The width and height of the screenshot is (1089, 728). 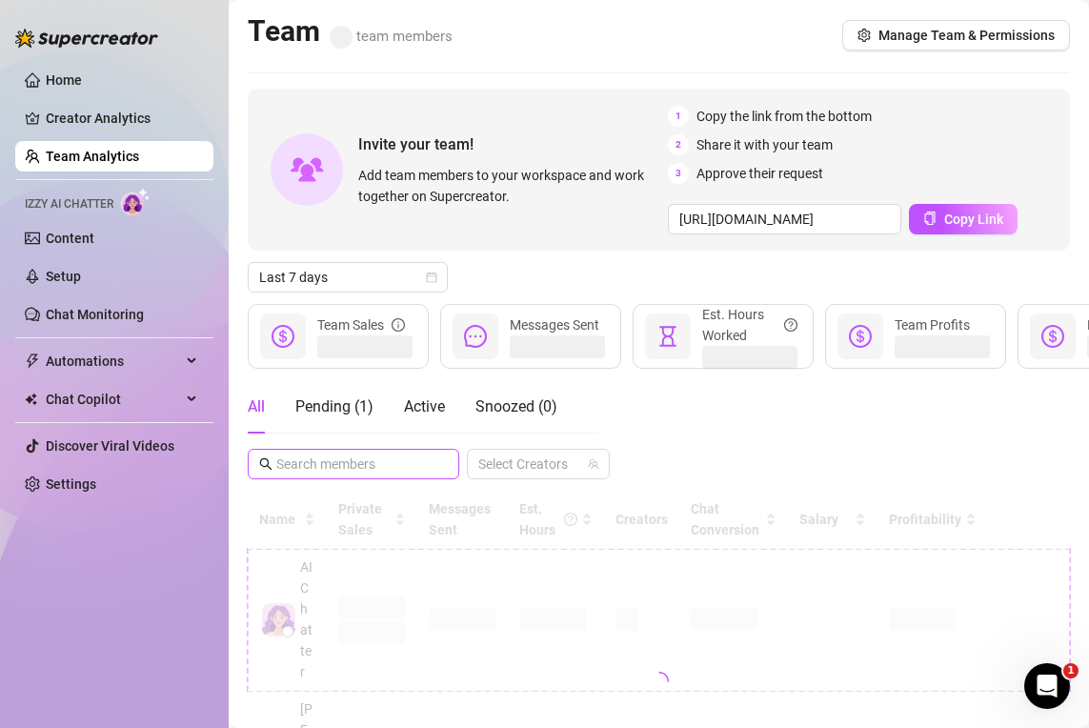 What do you see at coordinates (759, 173) in the screenshot?
I see `span: Approve their request` at bounding box center [759, 173].